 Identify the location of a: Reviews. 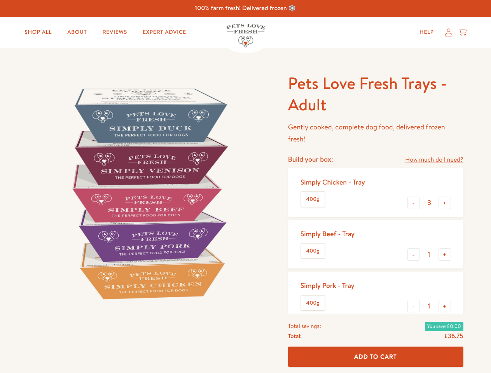
(114, 32).